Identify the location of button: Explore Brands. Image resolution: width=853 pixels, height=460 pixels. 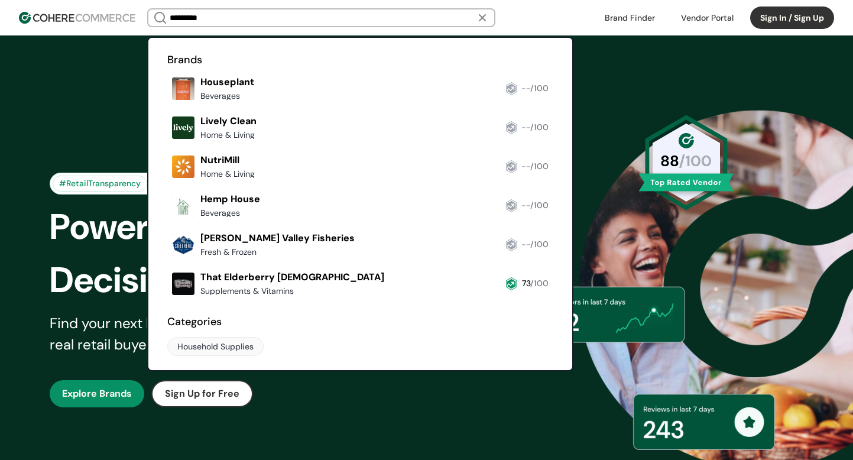
(97, 394).